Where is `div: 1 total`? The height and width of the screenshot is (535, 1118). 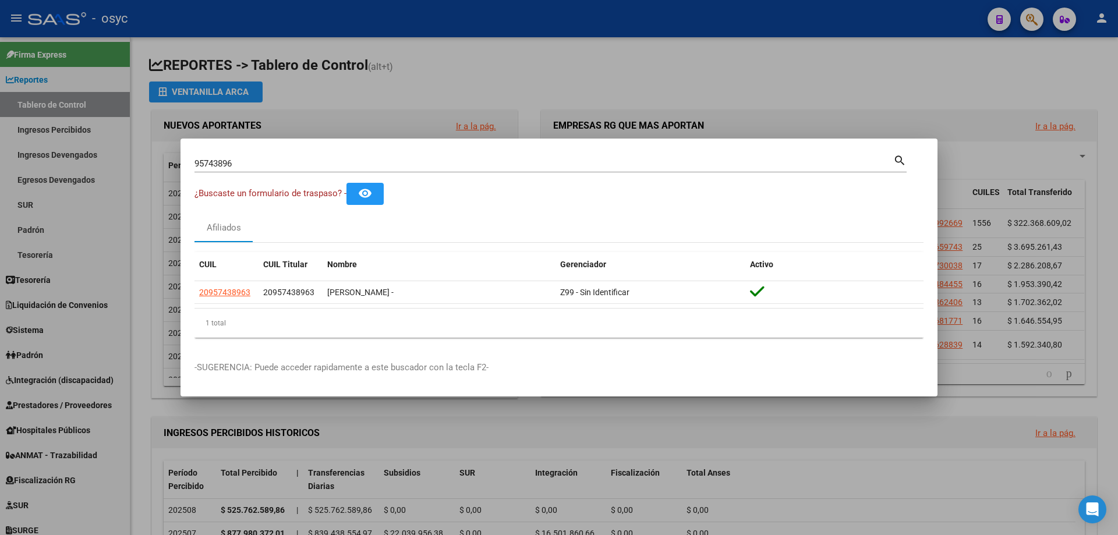
div: 1 total is located at coordinates (559, 323).